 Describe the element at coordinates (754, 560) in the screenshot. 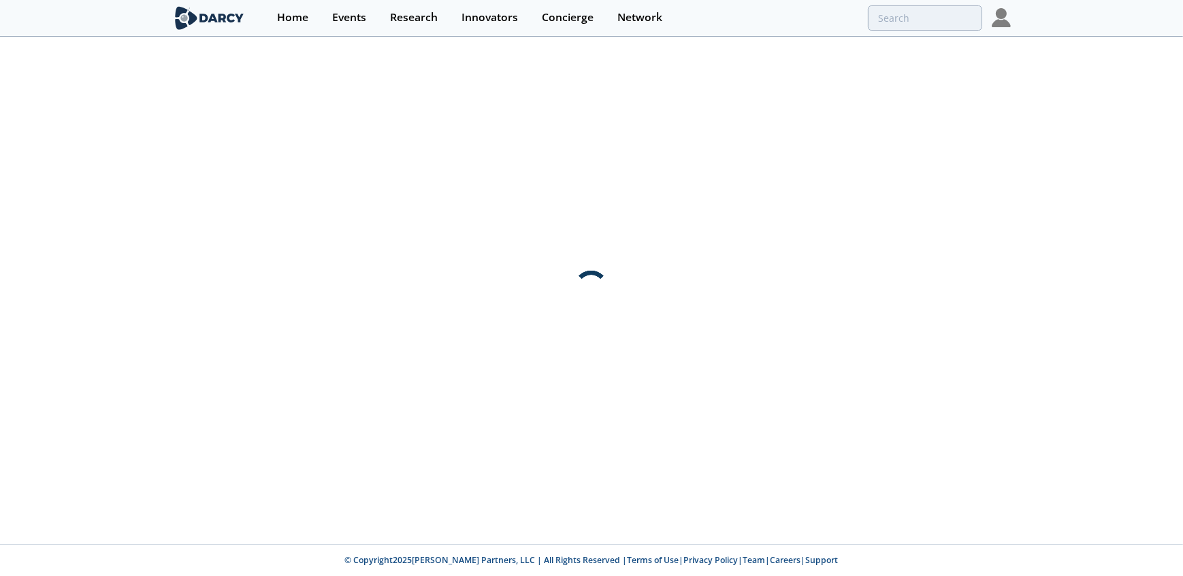

I see `a: Team` at that location.